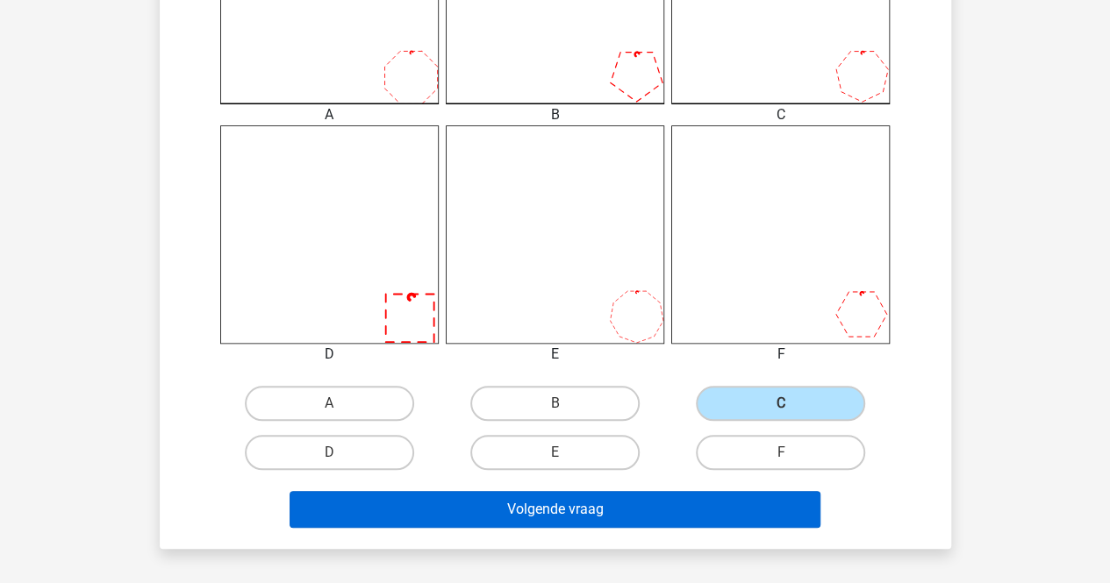 Image resolution: width=1110 pixels, height=583 pixels. Describe the element at coordinates (329, 403) in the screenshot. I see `label: A` at that location.